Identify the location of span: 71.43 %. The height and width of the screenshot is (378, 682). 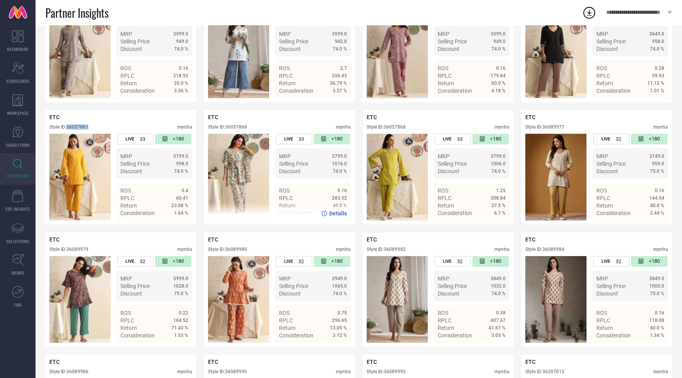
(180, 328).